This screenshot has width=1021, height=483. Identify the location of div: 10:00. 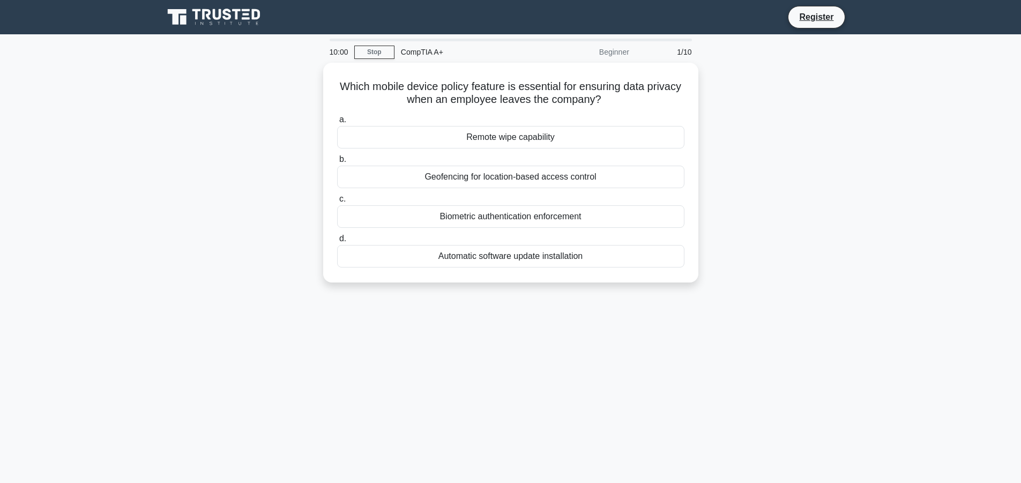
(339, 52).